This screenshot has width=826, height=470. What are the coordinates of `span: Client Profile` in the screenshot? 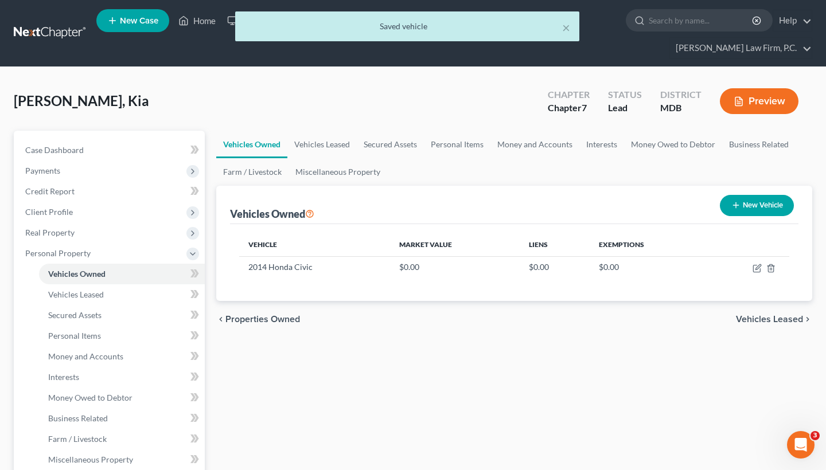 It's located at (49, 212).